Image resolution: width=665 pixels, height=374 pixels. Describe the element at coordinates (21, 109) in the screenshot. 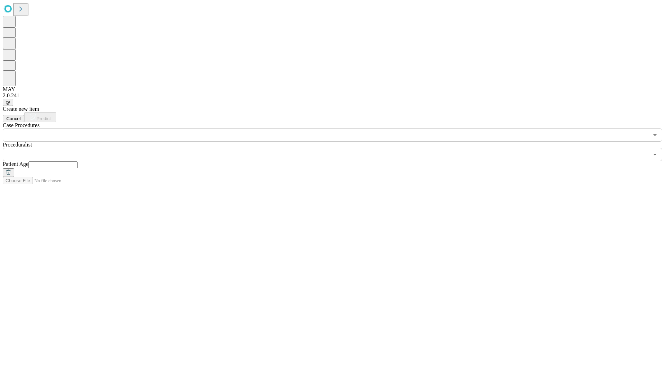

I see `span: Create new item` at that location.